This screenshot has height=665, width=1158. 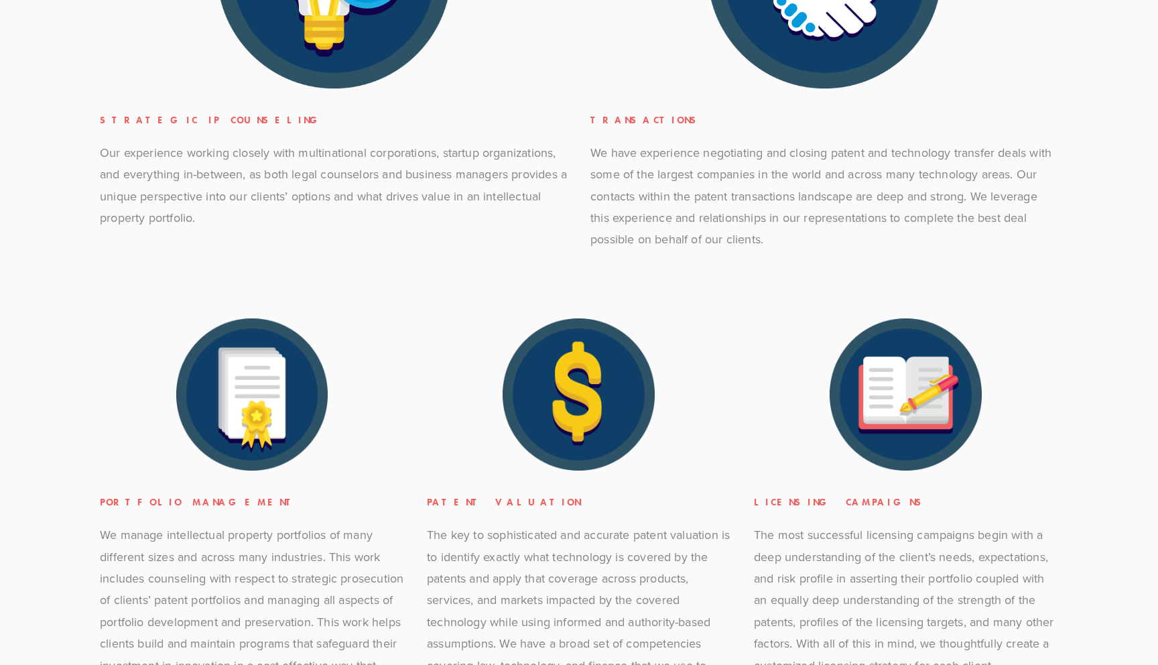 I want to click on p: Our experience working closely with multinational corporations, startup organizations, and everyt..., so click(x=334, y=186).